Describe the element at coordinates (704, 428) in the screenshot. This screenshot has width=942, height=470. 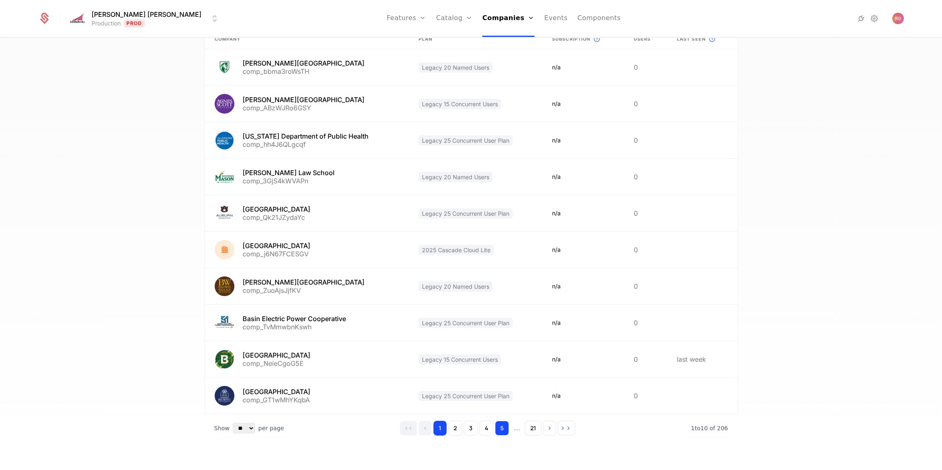
I see `span: 1 to 10 of` at that location.